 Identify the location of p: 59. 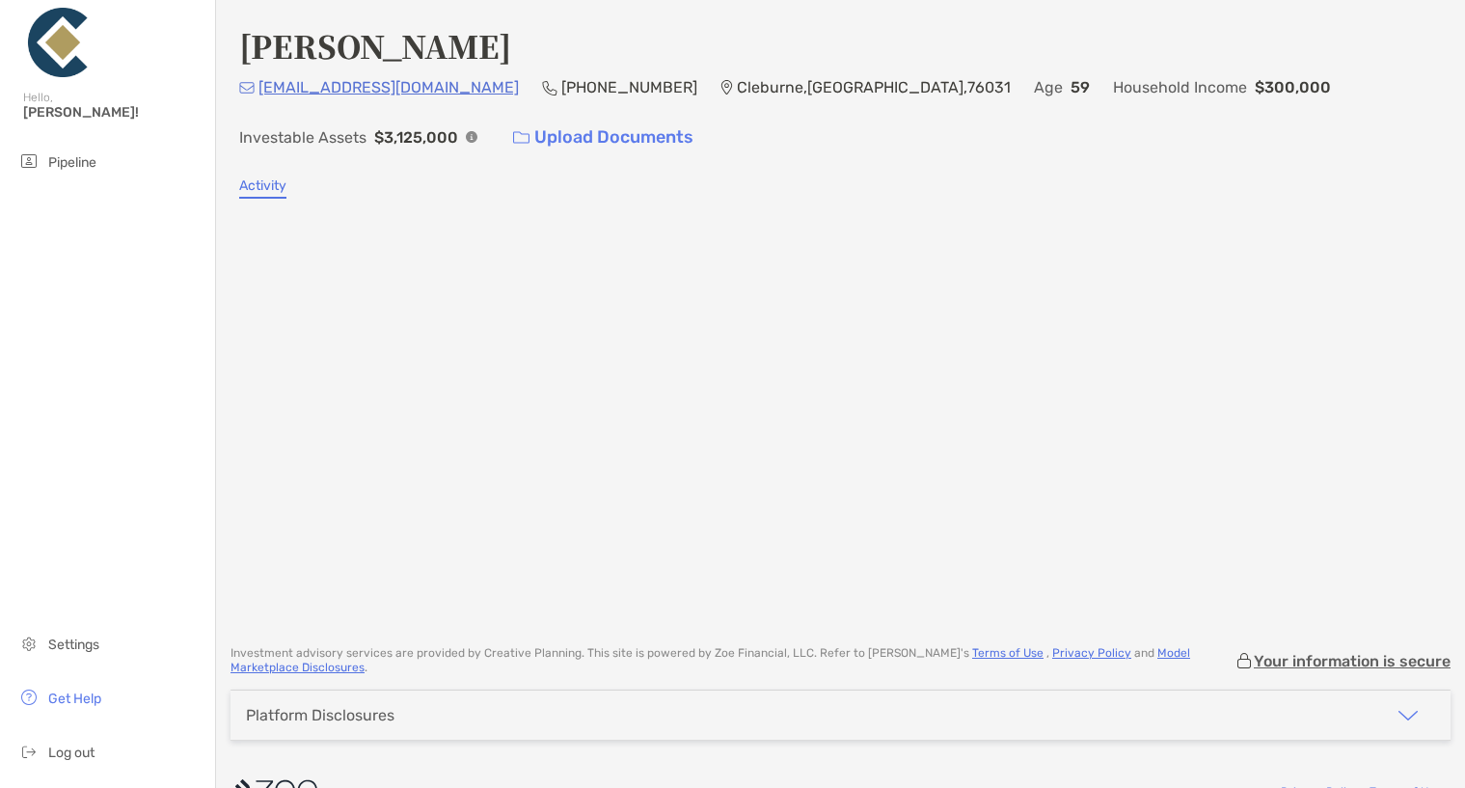
(1080, 87).